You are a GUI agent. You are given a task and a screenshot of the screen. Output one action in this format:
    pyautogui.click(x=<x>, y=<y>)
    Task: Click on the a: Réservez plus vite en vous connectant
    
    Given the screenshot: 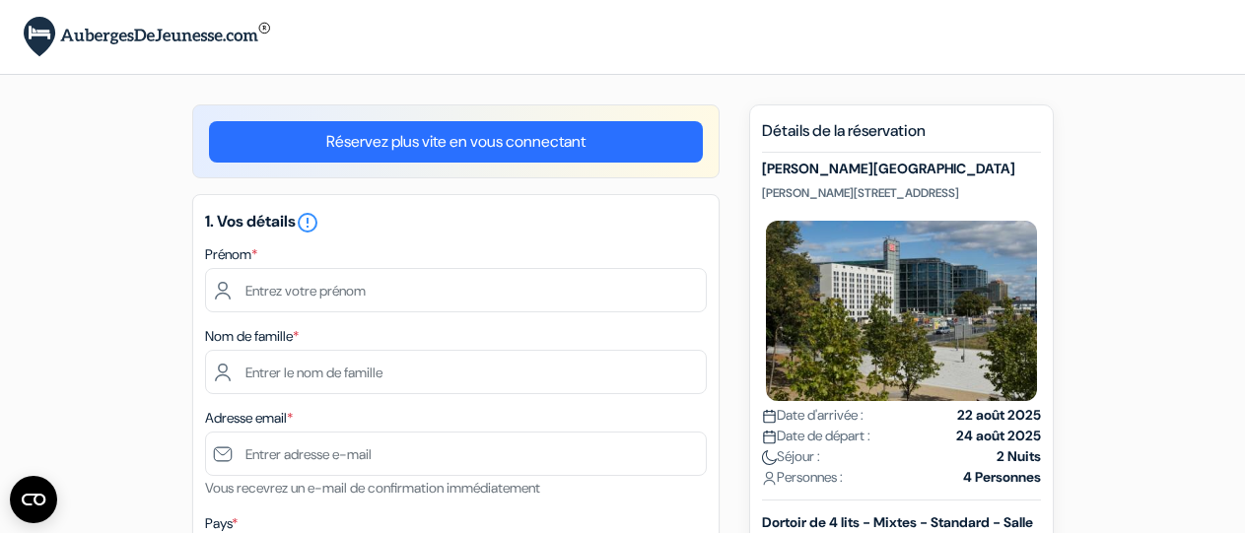 What is the action you would take?
    pyautogui.click(x=456, y=142)
    